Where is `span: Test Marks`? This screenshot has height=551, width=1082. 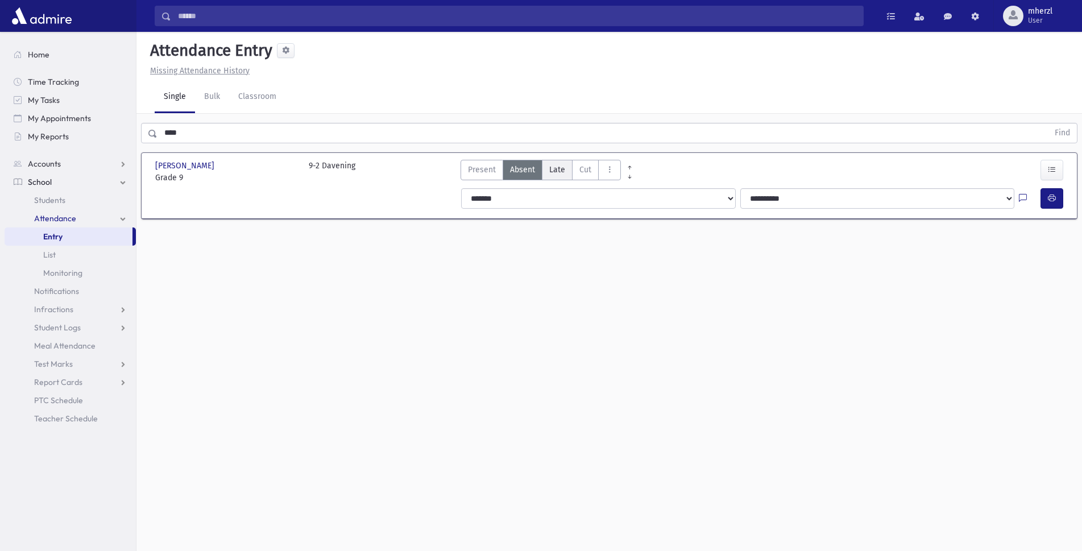
span: Test Marks is located at coordinates (53, 364).